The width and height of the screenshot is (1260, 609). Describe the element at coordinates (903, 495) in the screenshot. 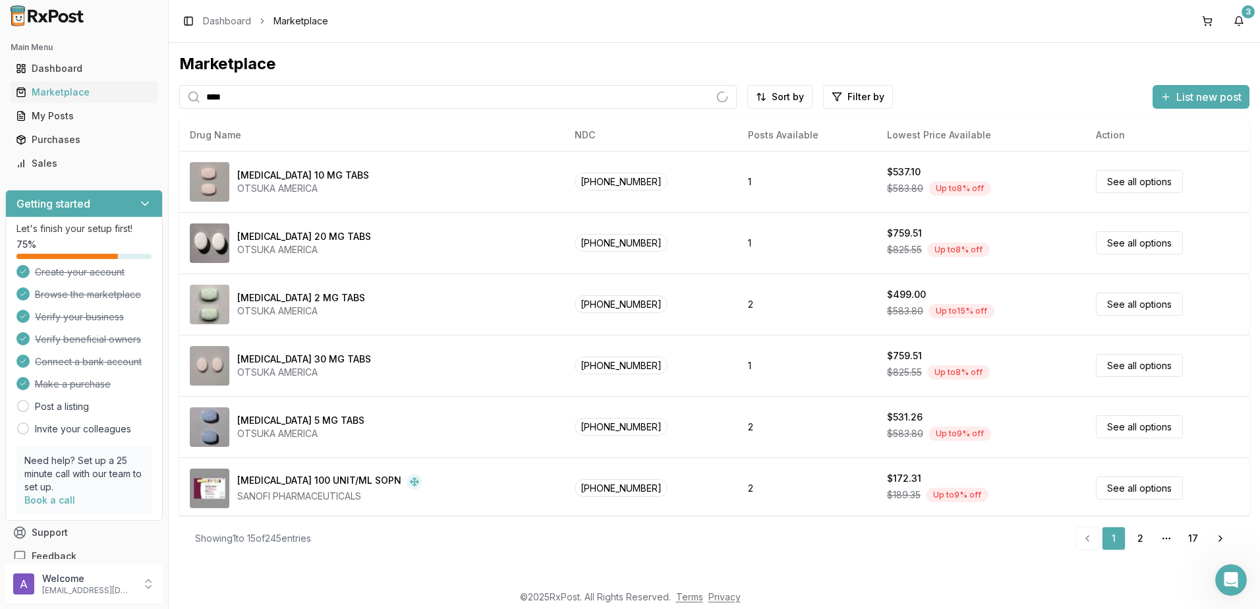

I see `span: $189.35` at that location.